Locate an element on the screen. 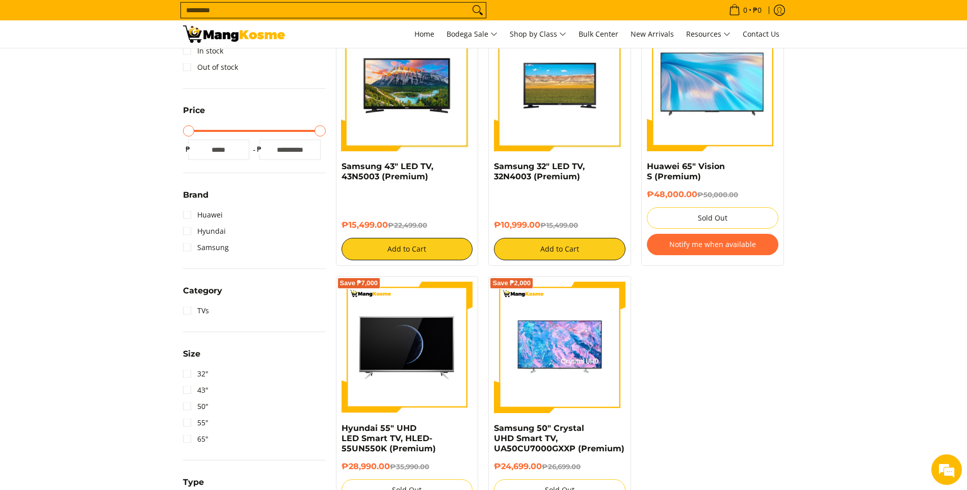 The height and width of the screenshot is (490, 967). span: Price is located at coordinates (194, 111).